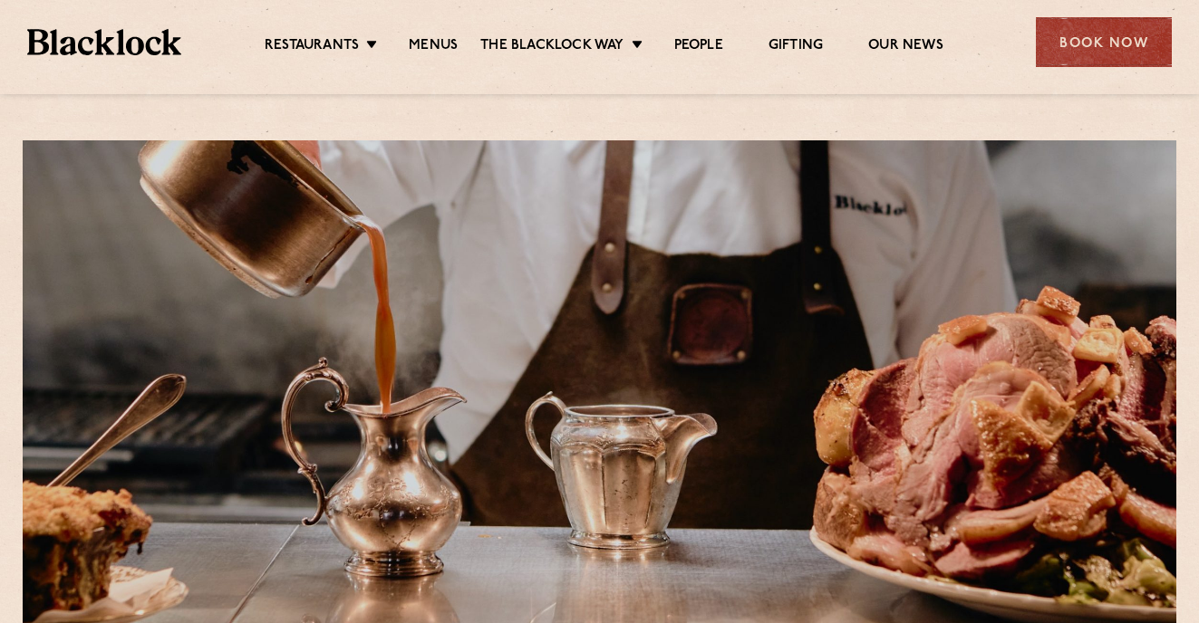 The image size is (1199, 623). Describe the element at coordinates (104, 42) in the screenshot. I see `img: BL_Textured_Logo-footer-cropped.svg` at that location.